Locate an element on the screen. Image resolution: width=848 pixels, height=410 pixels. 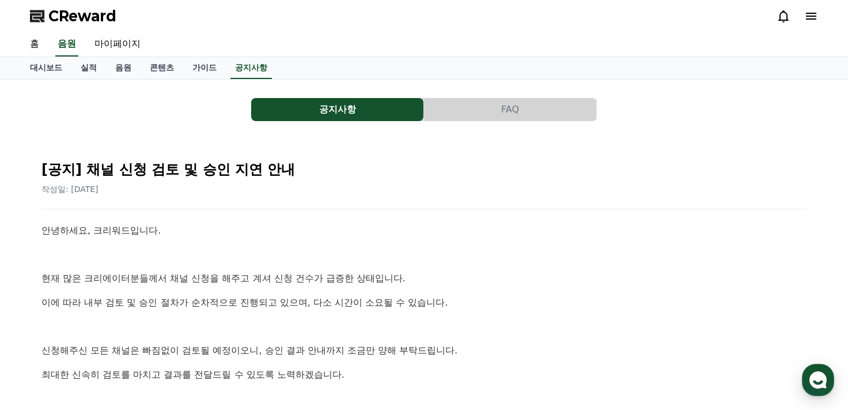
a: 마이페이지 is located at coordinates (118, 44).